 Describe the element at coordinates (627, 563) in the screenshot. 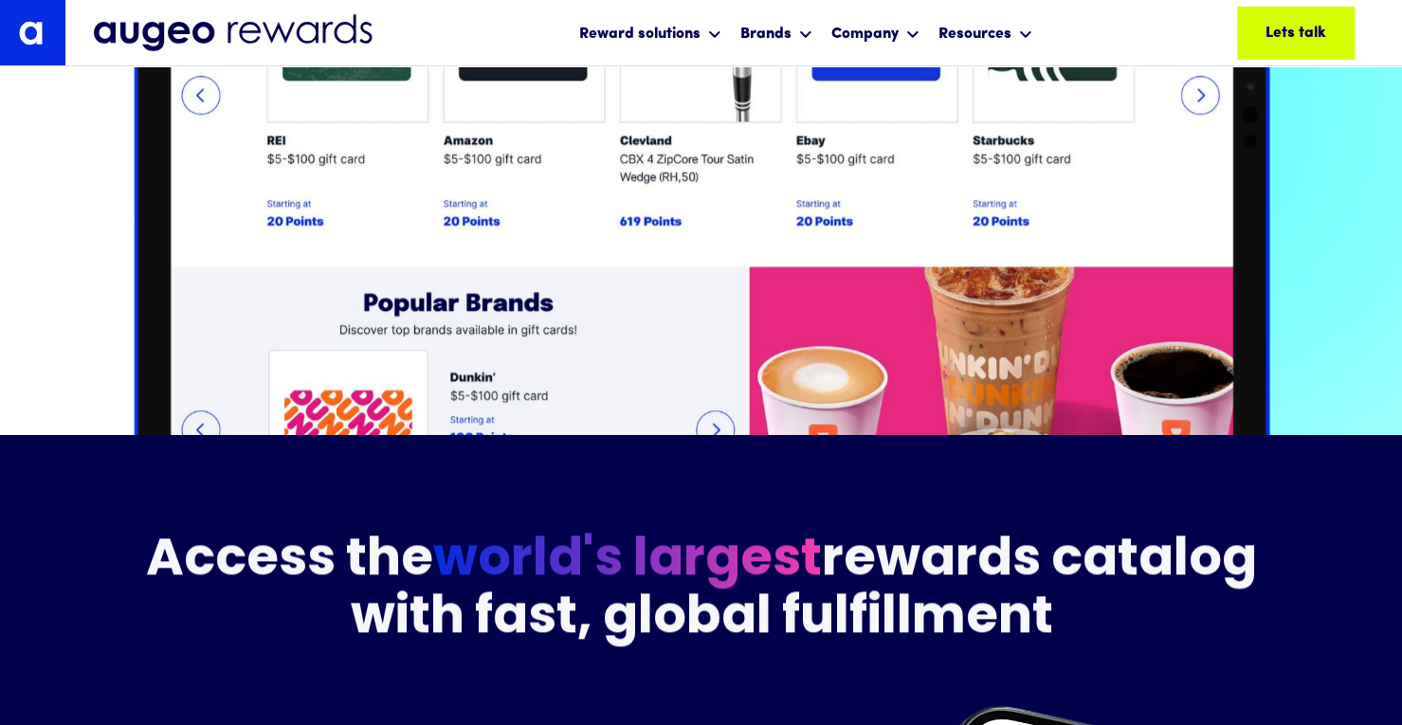

I see `span: world's largest` at that location.